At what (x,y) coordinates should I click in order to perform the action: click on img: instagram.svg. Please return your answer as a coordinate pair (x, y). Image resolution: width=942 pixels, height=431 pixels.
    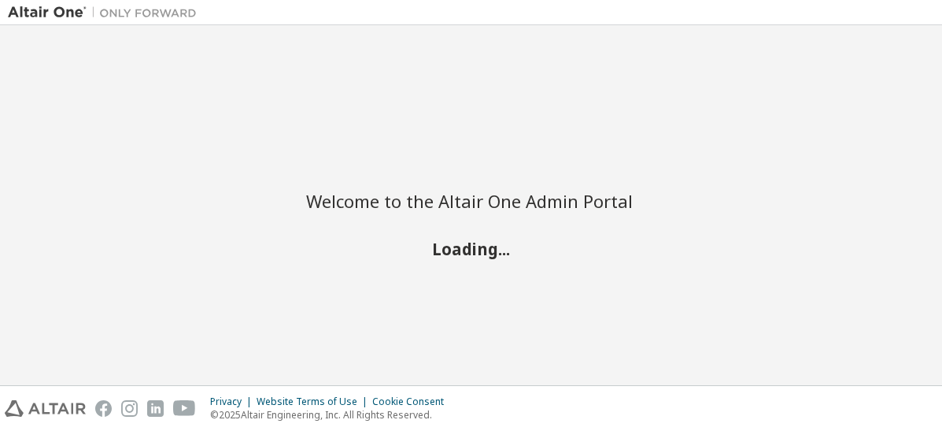
    Looking at the image, I should click on (129, 408).